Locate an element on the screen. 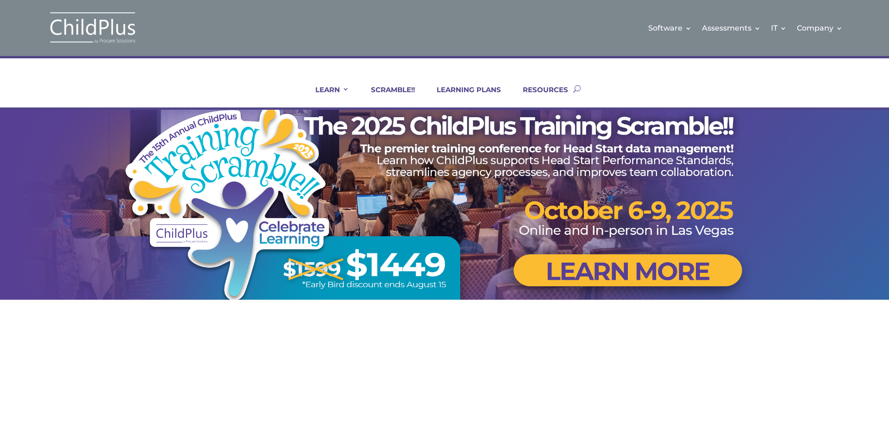  a: LEARN is located at coordinates (326, 96).